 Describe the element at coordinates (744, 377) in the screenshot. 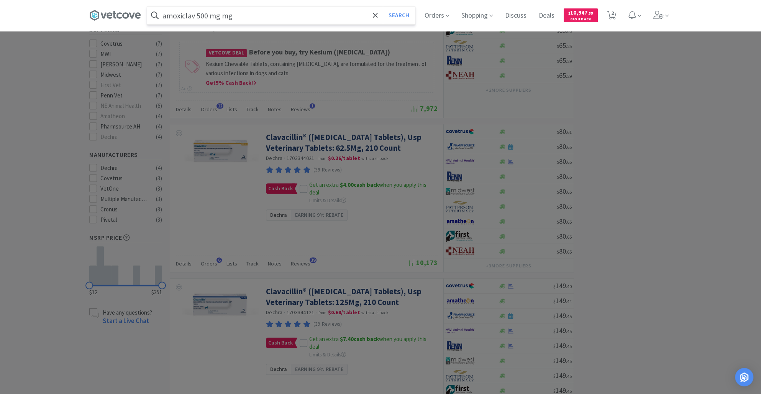

I see `div: Open Intercom Messenger` at that location.